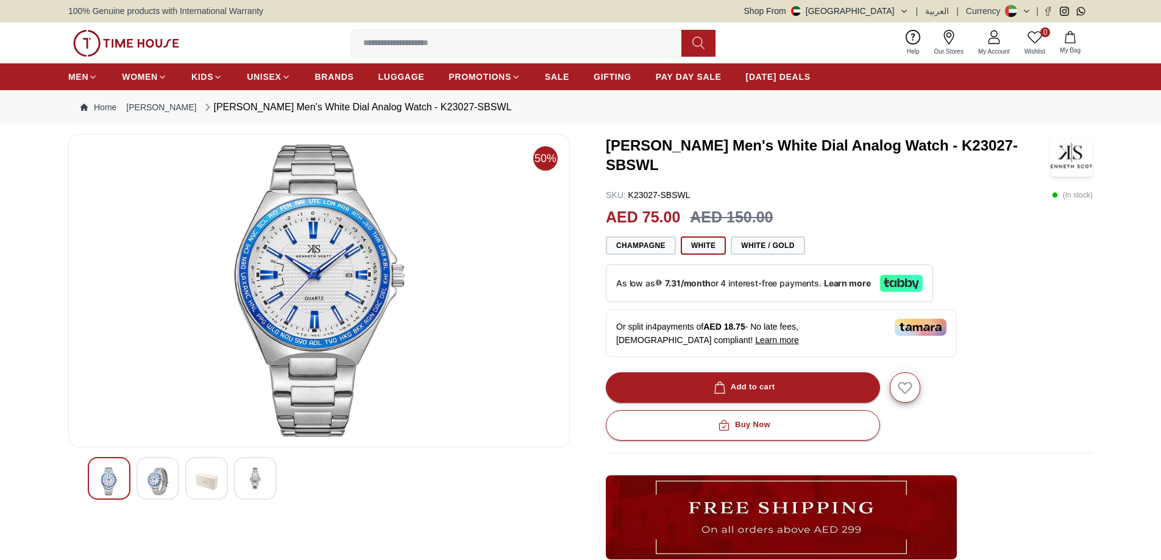 The image size is (1161, 560). Describe the element at coordinates (743, 425) in the screenshot. I see `div: Buy Now` at that location.